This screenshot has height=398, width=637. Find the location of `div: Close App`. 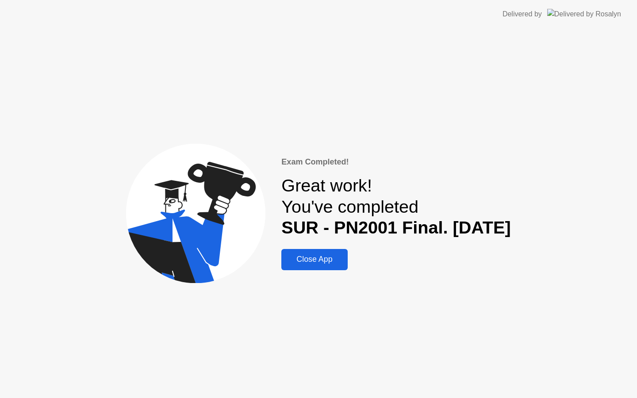

div: Close App is located at coordinates (314, 259).